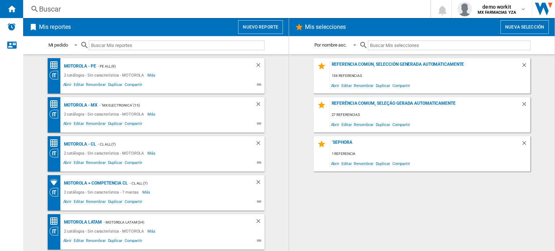 This screenshot has width=555, height=251. Describe the element at coordinates (525, 27) in the screenshot. I see `button: Nueva selección` at that location.